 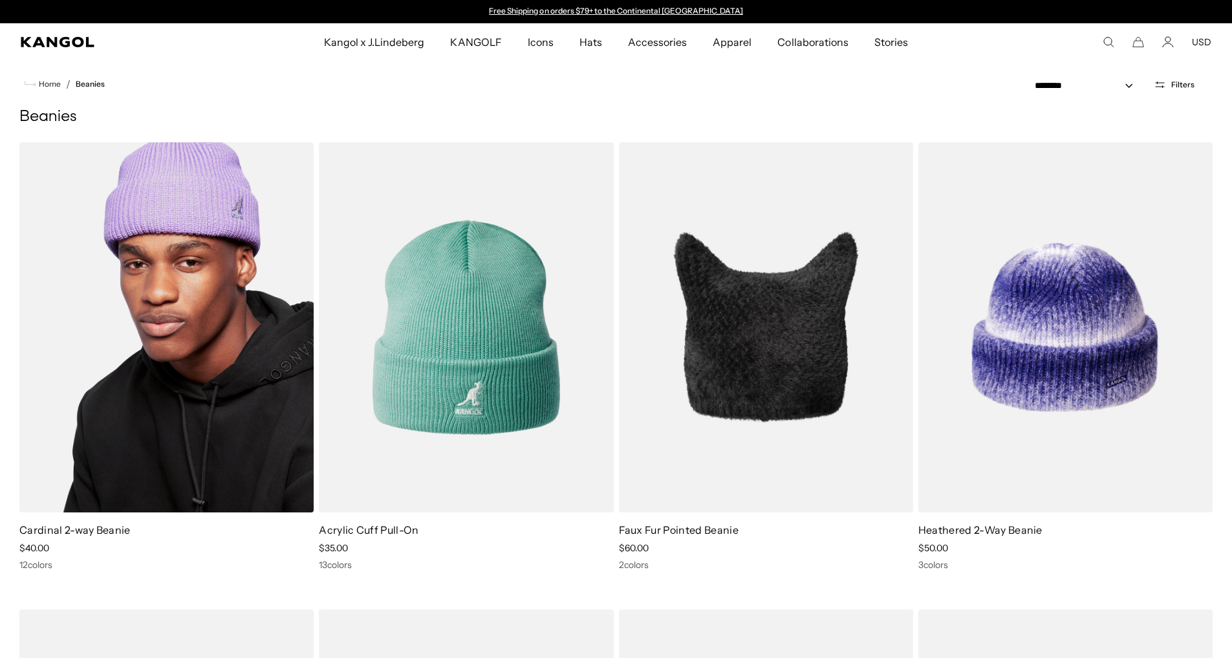 What do you see at coordinates (1174, 85) in the screenshot?
I see `button: Open filters` at bounding box center [1174, 85].